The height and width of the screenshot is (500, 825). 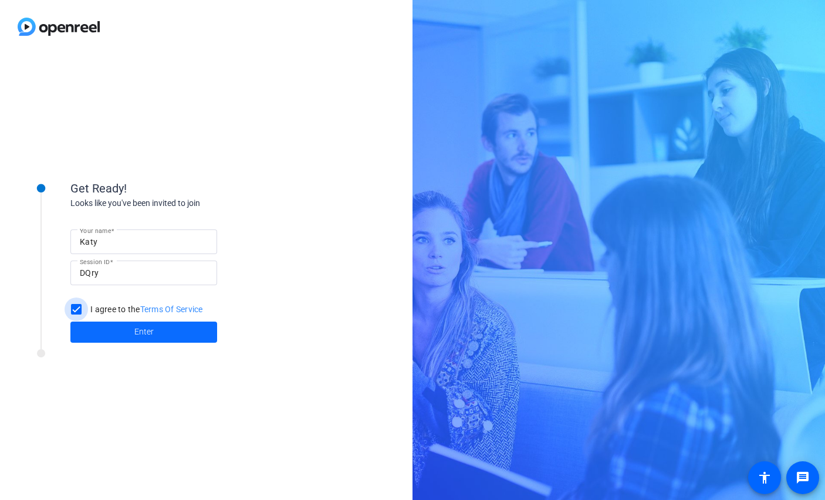 I want to click on mat-icon: message, so click(x=803, y=478).